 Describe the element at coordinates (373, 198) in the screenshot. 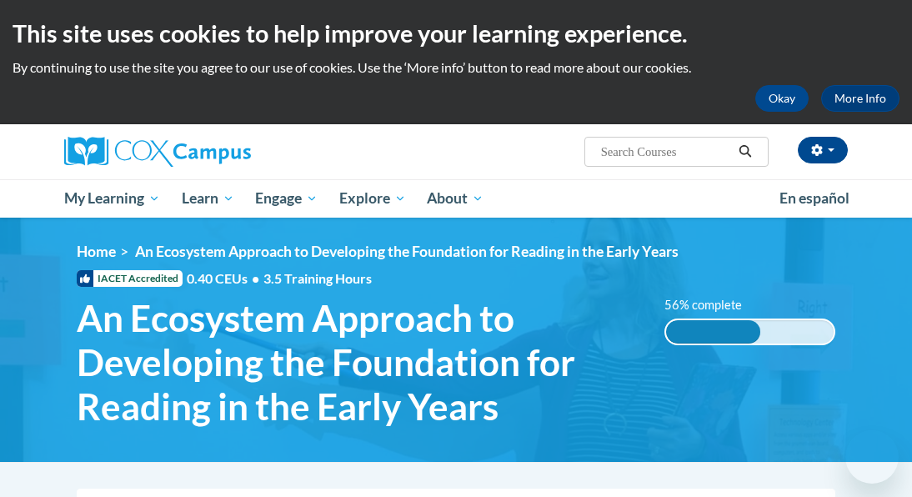

I see `span: Explore` at that location.